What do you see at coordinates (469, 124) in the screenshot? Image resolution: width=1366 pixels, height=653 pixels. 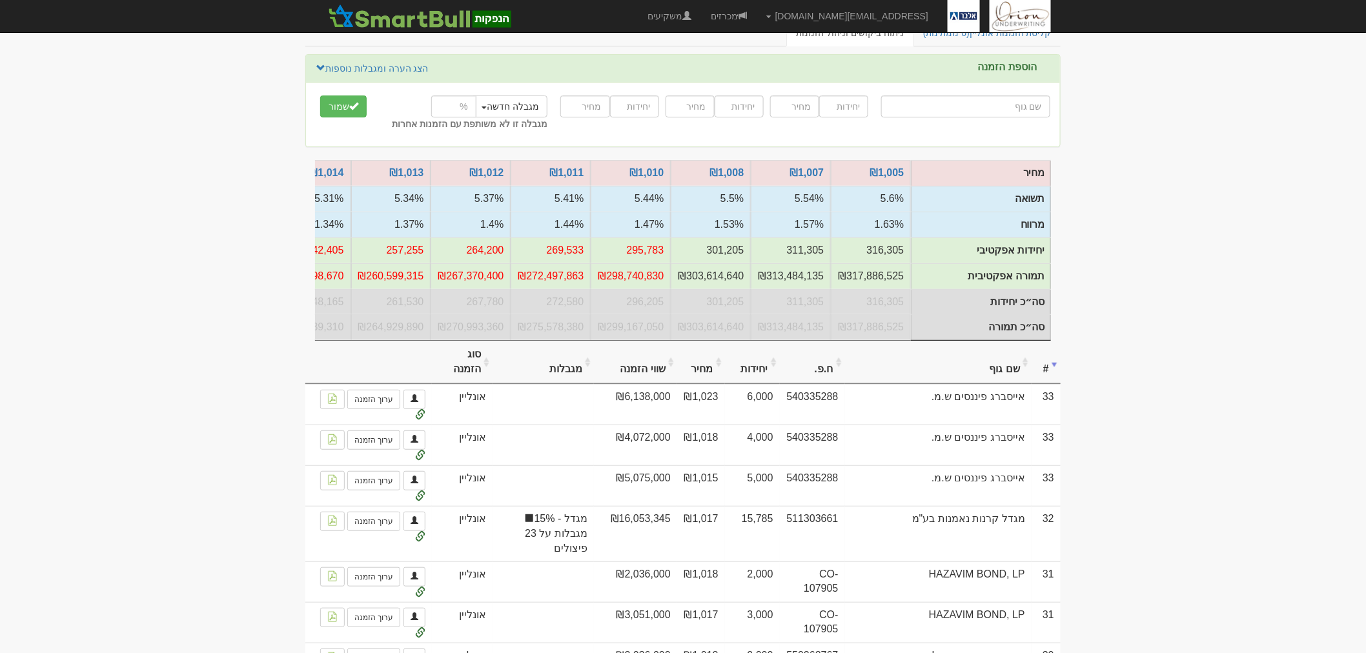 I see `label: מגבלה זו לא משותפת עם הזמנות אחרות` at bounding box center [469, 124].